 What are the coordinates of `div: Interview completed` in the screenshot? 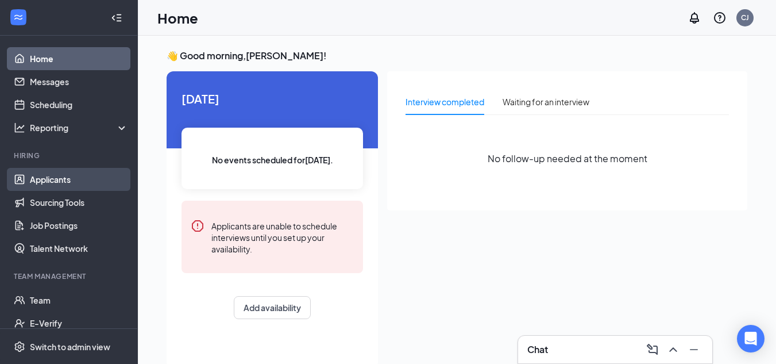 It's located at (445, 102).